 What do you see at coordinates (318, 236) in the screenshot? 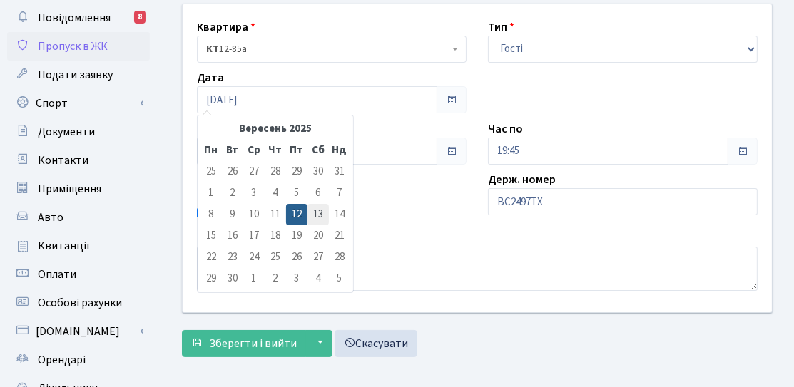
I see `td: 20` at bounding box center [318, 236].